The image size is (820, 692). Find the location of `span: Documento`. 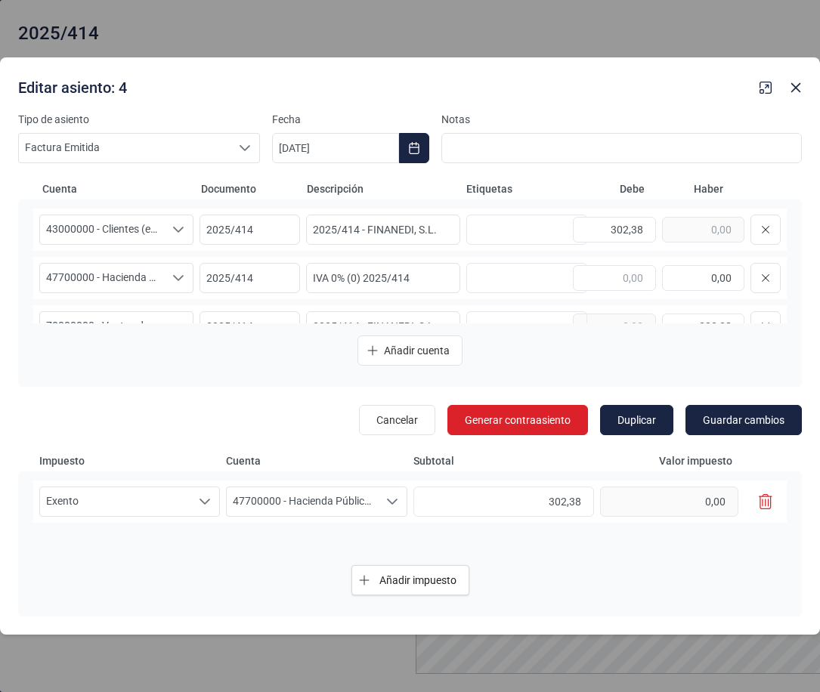

span: Documento is located at coordinates (251, 189).